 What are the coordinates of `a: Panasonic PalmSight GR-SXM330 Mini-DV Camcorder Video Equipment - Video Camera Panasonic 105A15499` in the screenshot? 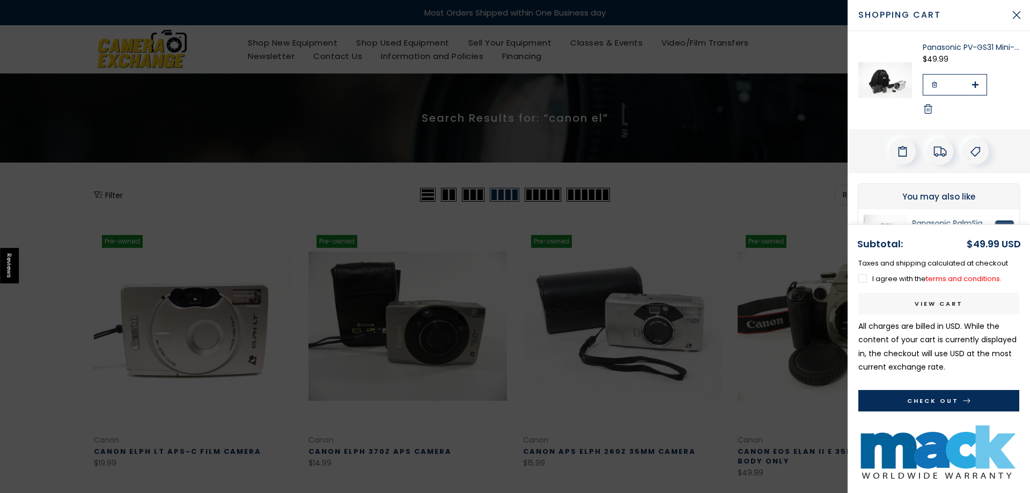 It's located at (885, 229).